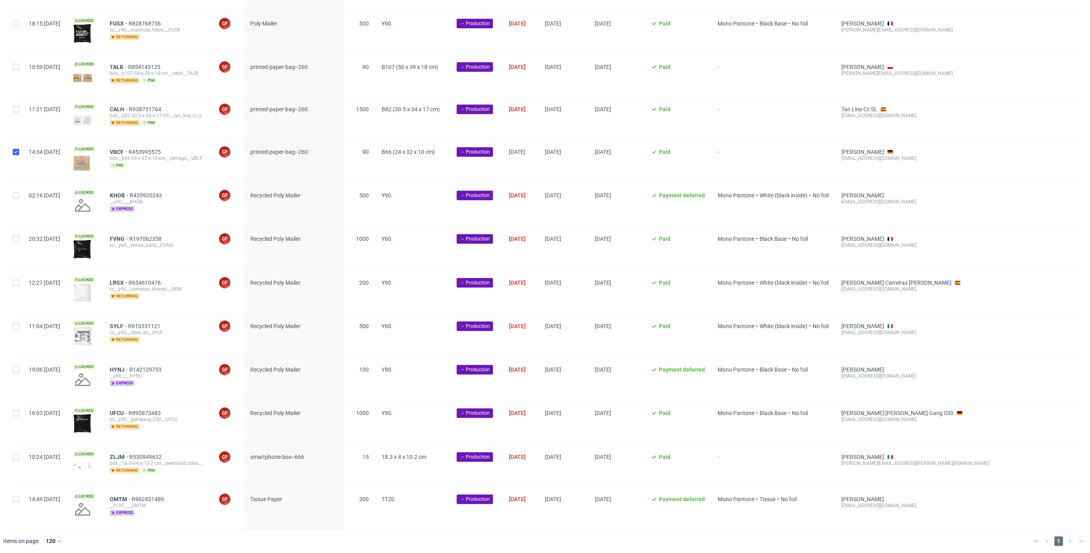  I want to click on span: express, so click(122, 383).